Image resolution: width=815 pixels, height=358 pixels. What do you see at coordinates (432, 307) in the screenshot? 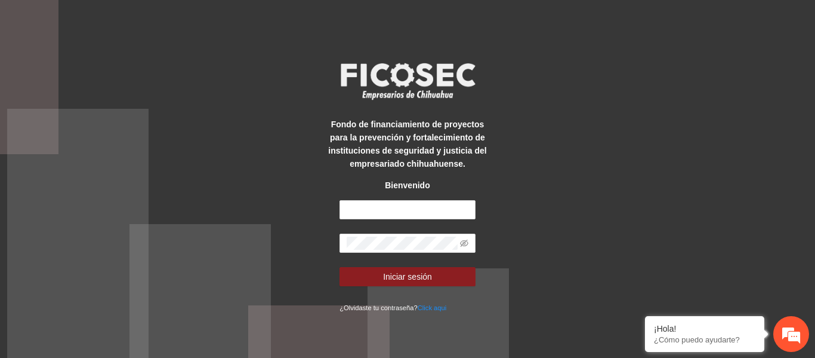
I see `a: Click aqui` at bounding box center [432, 307].